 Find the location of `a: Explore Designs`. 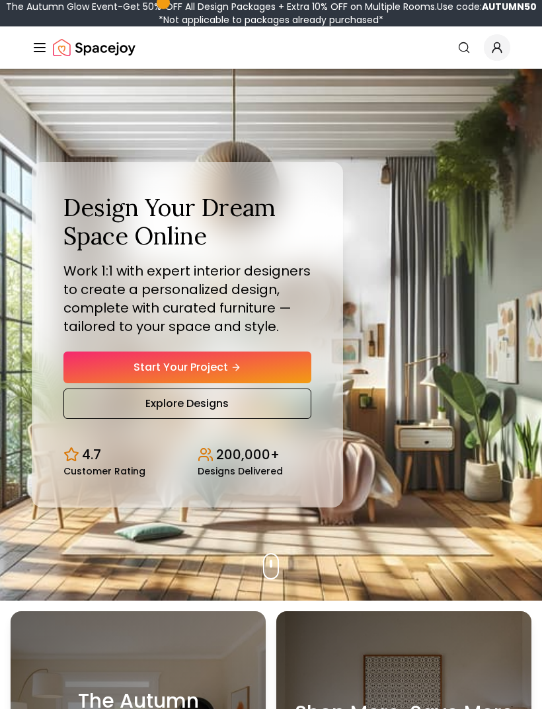

a: Explore Designs is located at coordinates (187, 404).